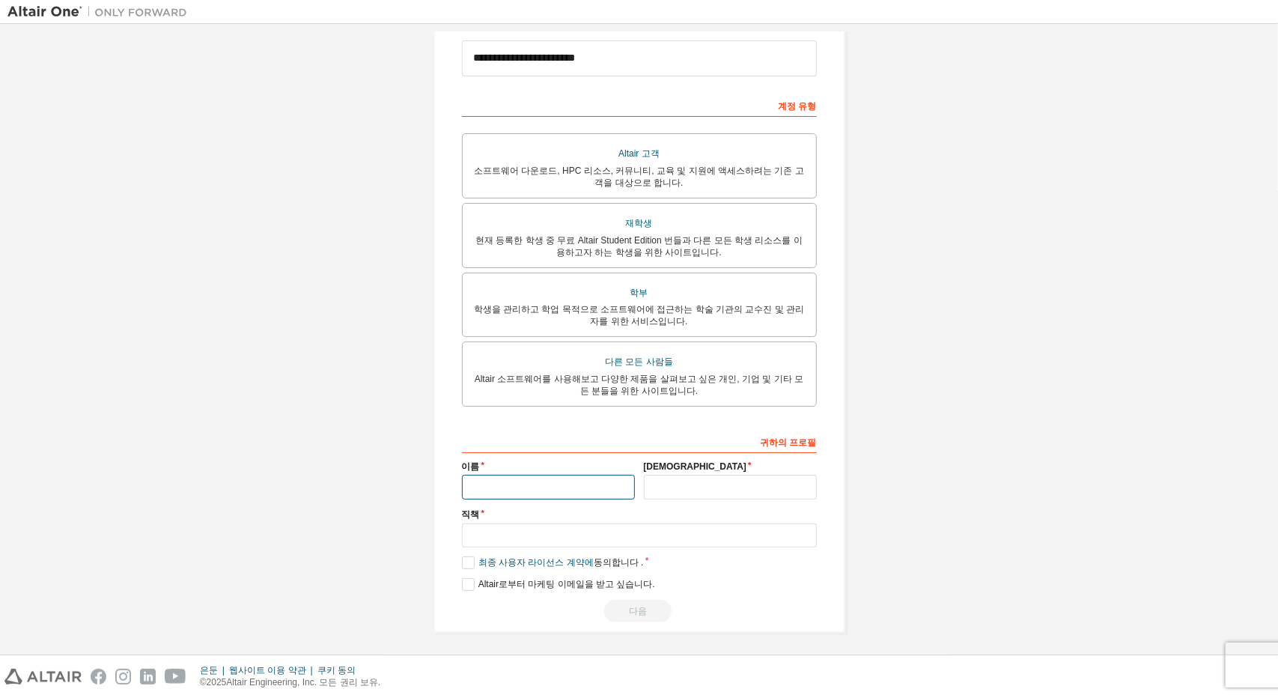 Image resolution: width=1278 pixels, height=698 pixels. I want to click on font: 이름, so click(471, 466).